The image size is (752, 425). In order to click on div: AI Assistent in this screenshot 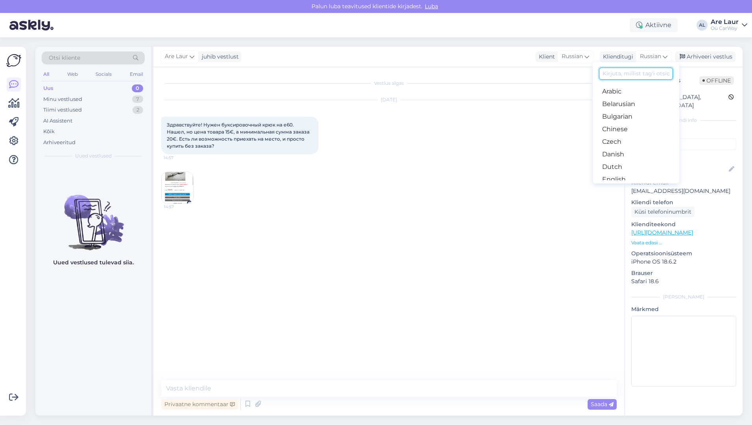, I will do `click(58, 121)`.